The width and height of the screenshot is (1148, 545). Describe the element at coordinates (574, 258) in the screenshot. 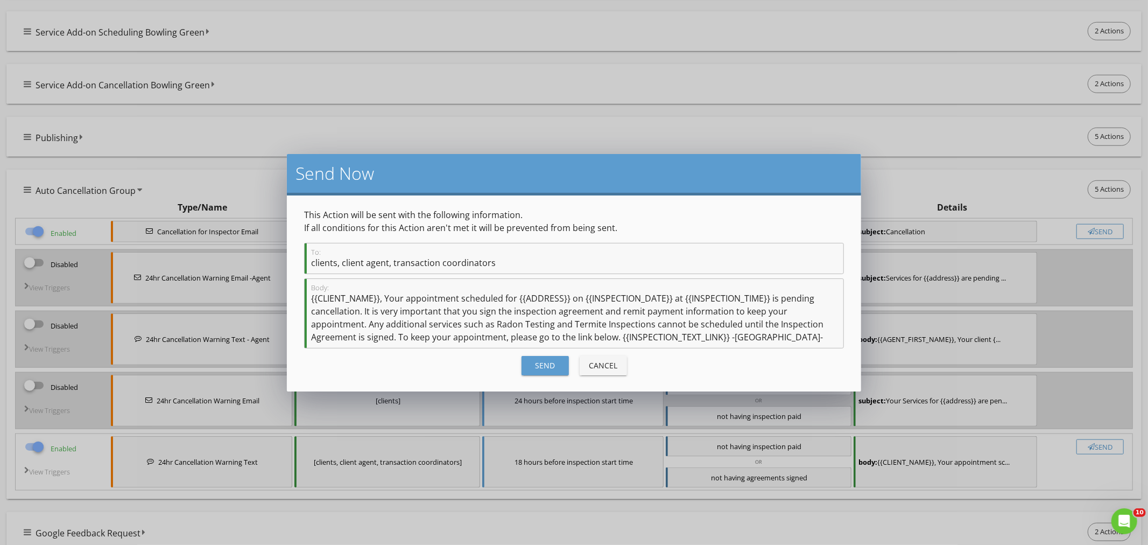

I see `div: clients, client agent, transaction coordinators` at that location.